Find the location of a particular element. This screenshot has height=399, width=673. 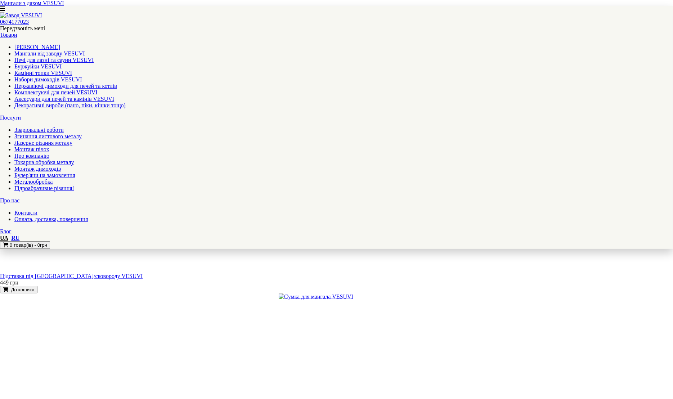

a: Нержавіючі димоходи для печей та котлів is located at coordinates (66, 86).